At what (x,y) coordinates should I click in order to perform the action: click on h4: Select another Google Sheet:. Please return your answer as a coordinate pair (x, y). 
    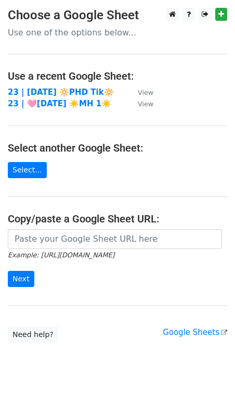
    Looking at the image, I should click on (118, 148).